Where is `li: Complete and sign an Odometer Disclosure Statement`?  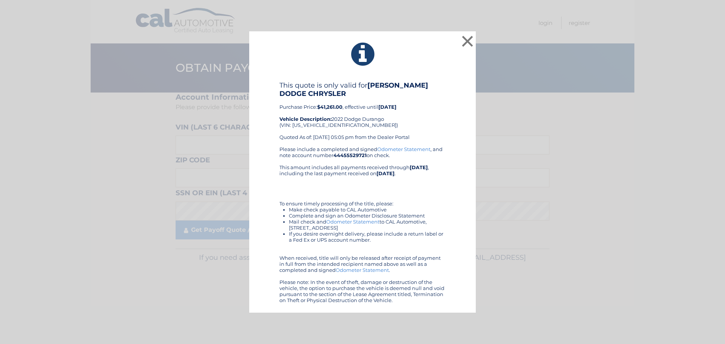 li: Complete and sign an Odometer Disclosure Statement is located at coordinates (367, 216).